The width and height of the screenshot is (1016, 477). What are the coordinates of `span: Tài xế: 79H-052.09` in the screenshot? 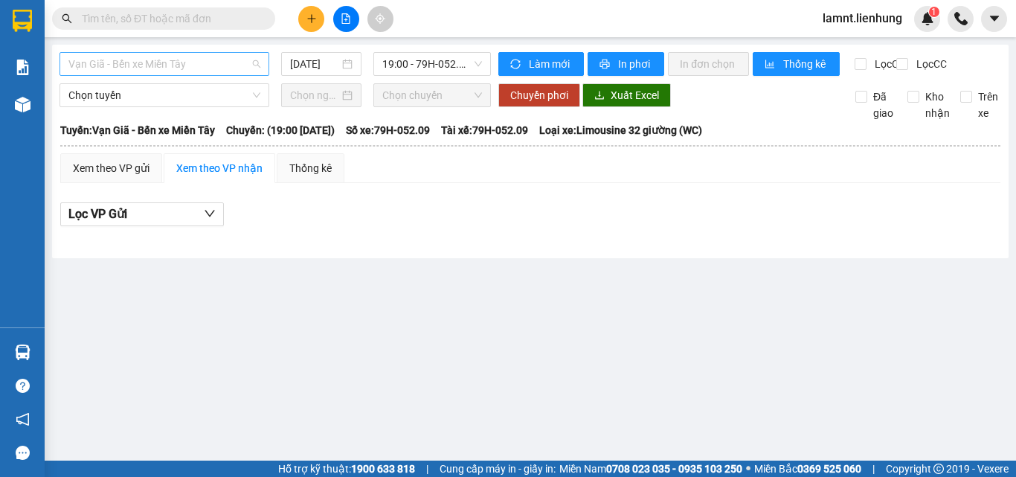 It's located at (484, 130).